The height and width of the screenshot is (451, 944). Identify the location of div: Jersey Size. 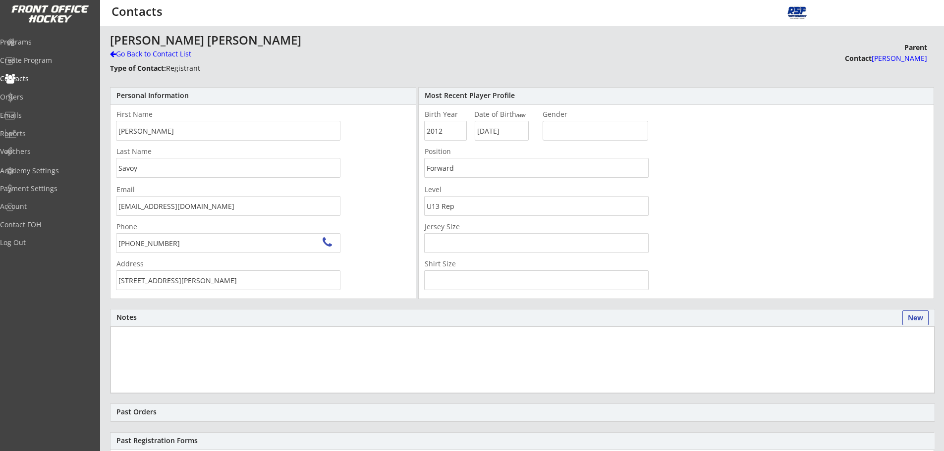
(455, 227).